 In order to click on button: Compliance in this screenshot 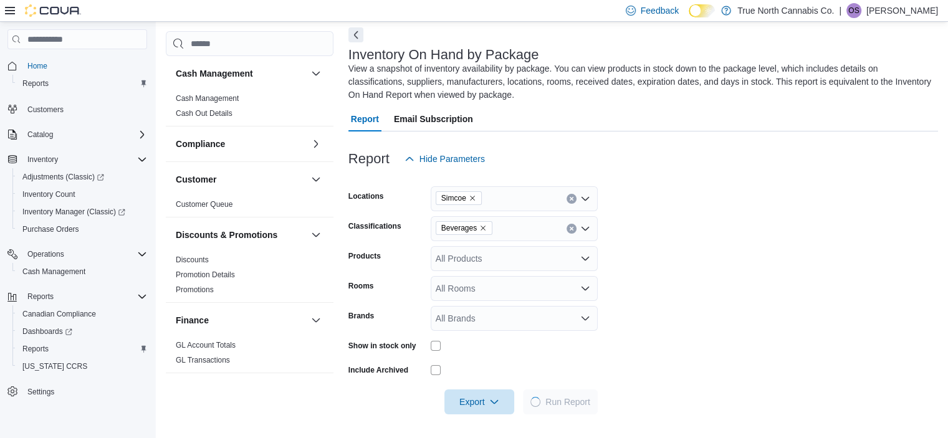, I will do `click(241, 144)`.